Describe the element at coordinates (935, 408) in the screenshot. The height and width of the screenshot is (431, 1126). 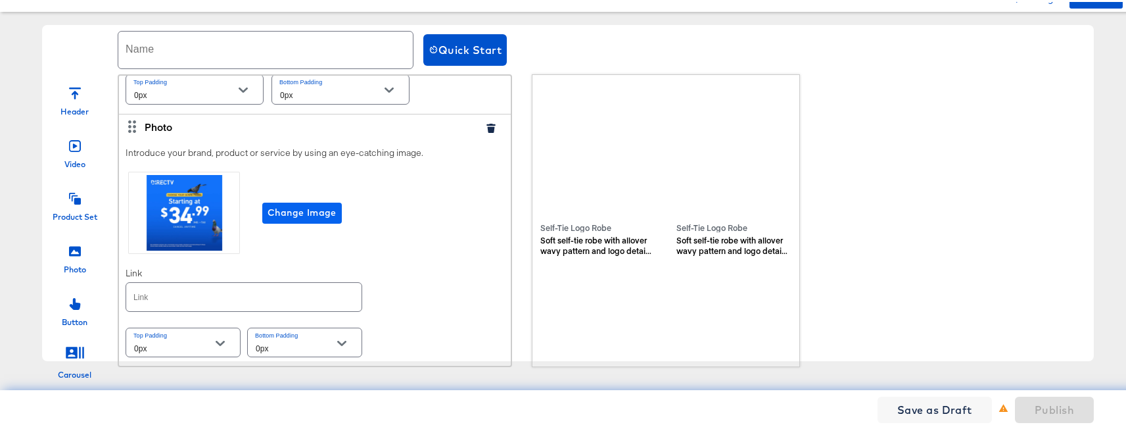
I see `span: Save as Draft` at that location.